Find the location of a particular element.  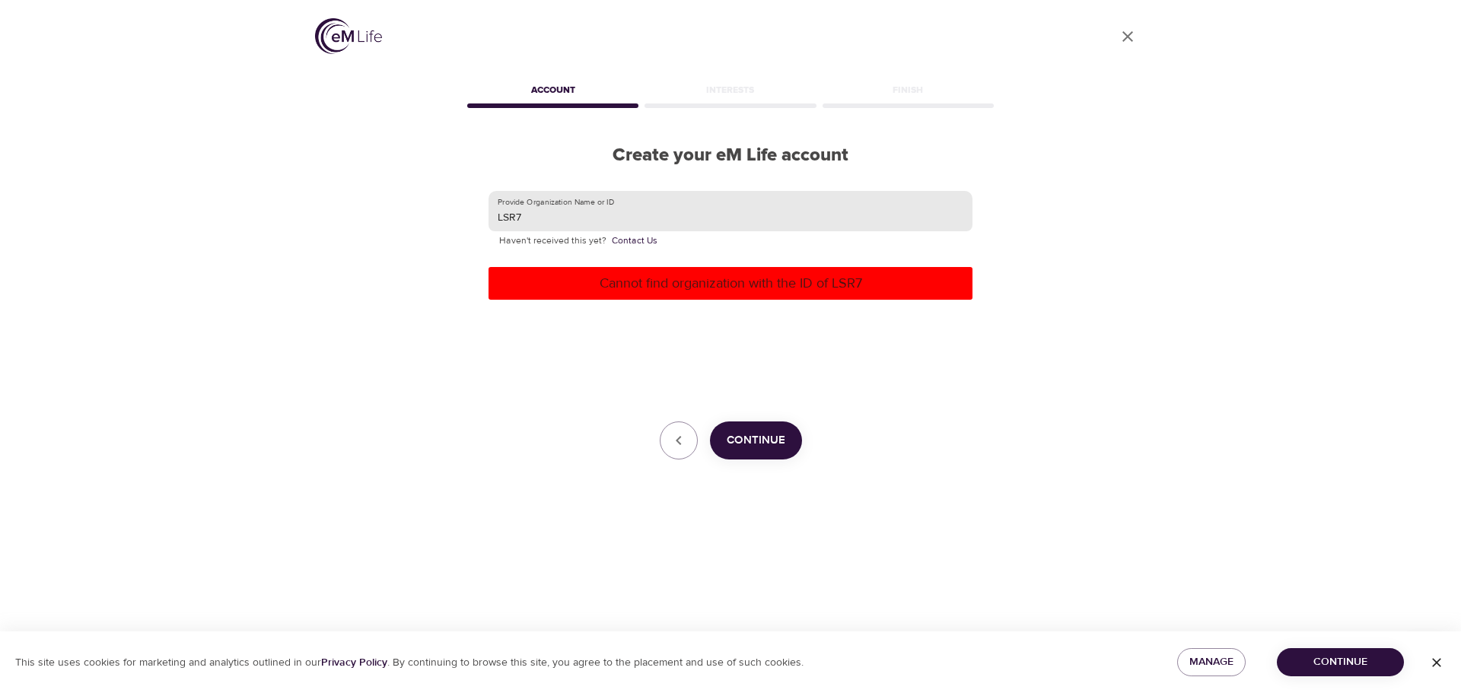

b: Privacy Policy is located at coordinates (354, 663).